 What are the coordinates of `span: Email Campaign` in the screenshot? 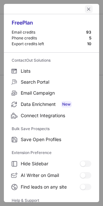 It's located at (56, 93).